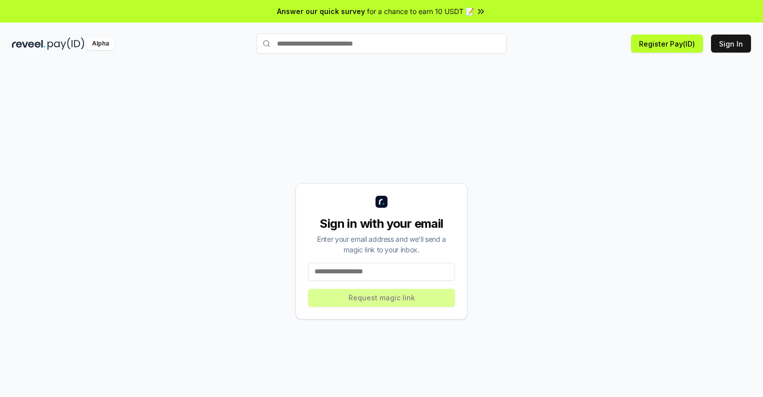  Describe the element at coordinates (321, 11) in the screenshot. I see `span: Answer our quick survey` at that location.